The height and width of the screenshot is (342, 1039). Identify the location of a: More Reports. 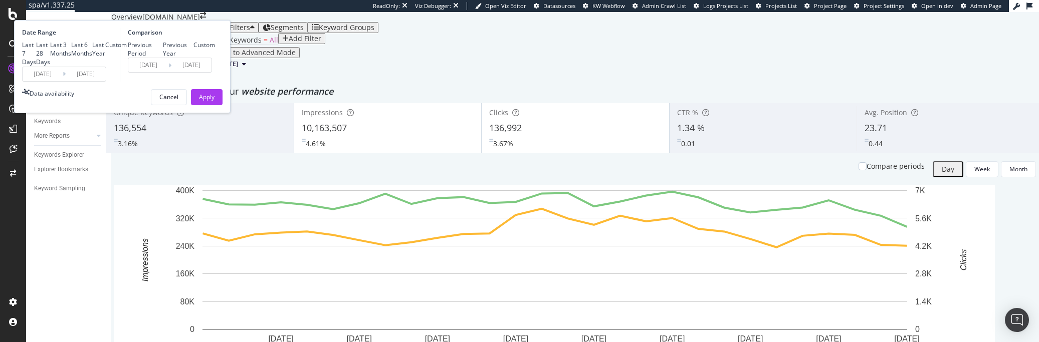
(64, 136).